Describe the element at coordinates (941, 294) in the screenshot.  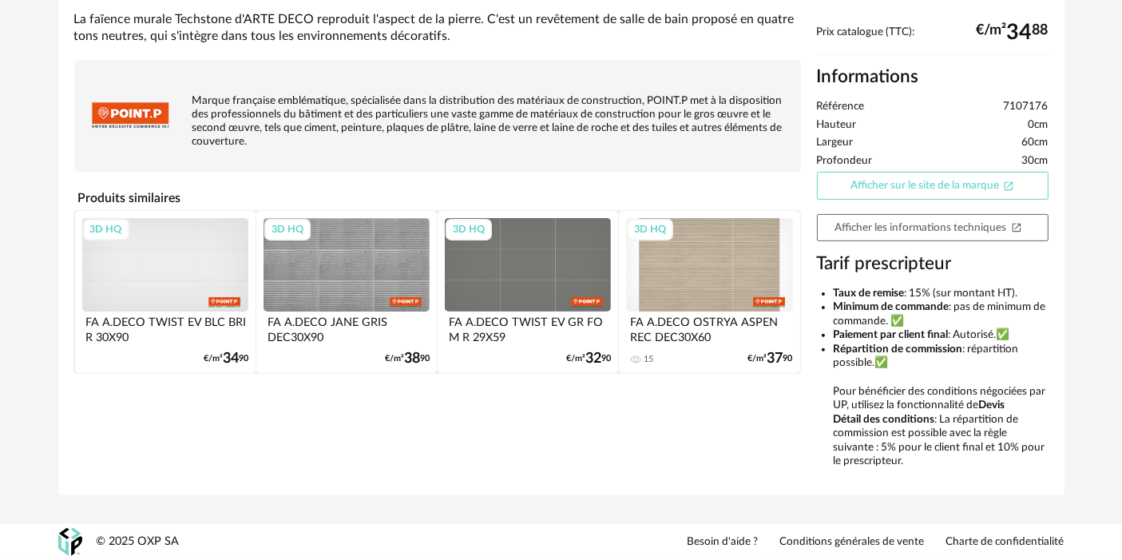
I see `li: : 15% (sur montant HT).` at that location.